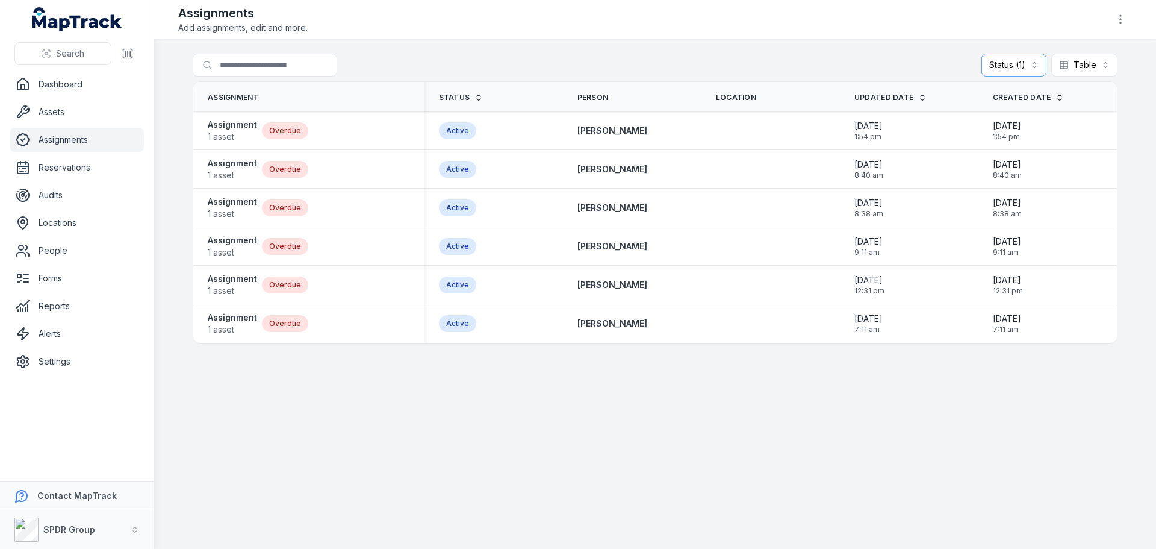 This screenshot has height=549, width=1156. What do you see at coordinates (593, 98) in the screenshot?
I see `span: Person` at bounding box center [593, 98].